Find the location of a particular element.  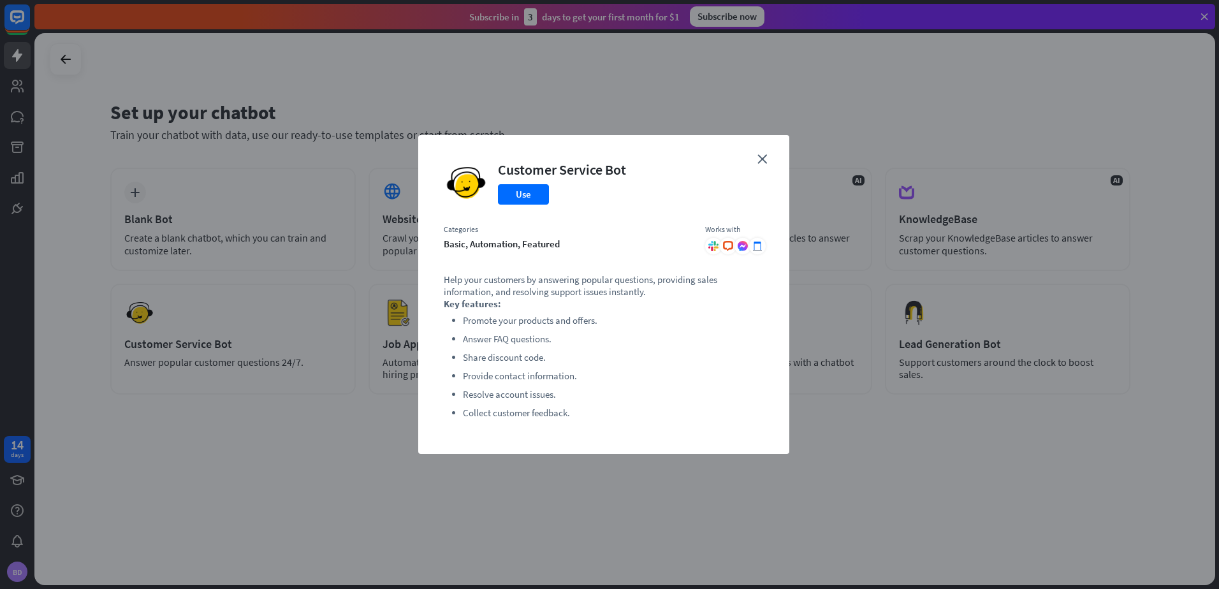

div: basic, automation, featured is located at coordinates (568, 243).